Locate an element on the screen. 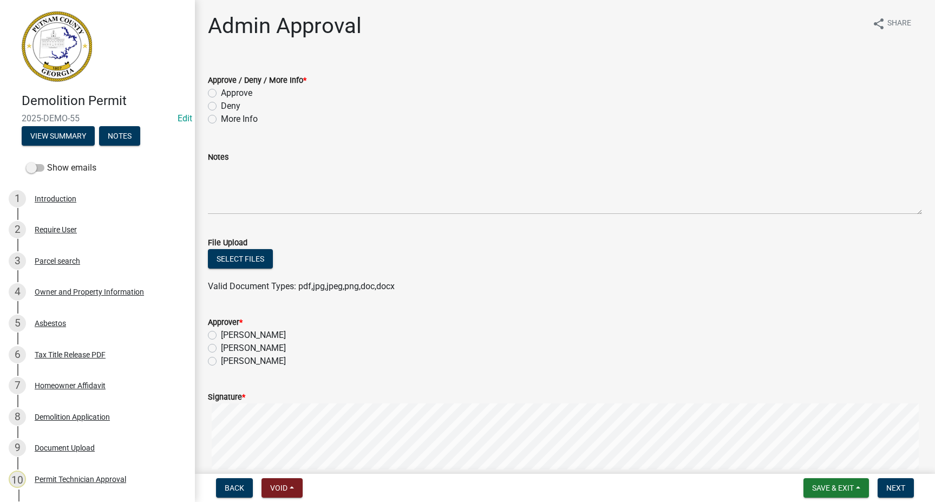 This screenshot has height=502, width=935. div: 1 is located at coordinates (17, 199).